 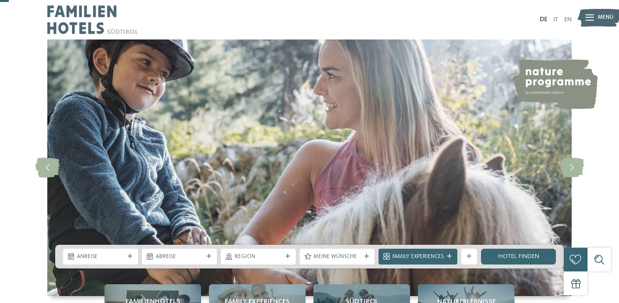 I want to click on a: EN, so click(x=568, y=19).